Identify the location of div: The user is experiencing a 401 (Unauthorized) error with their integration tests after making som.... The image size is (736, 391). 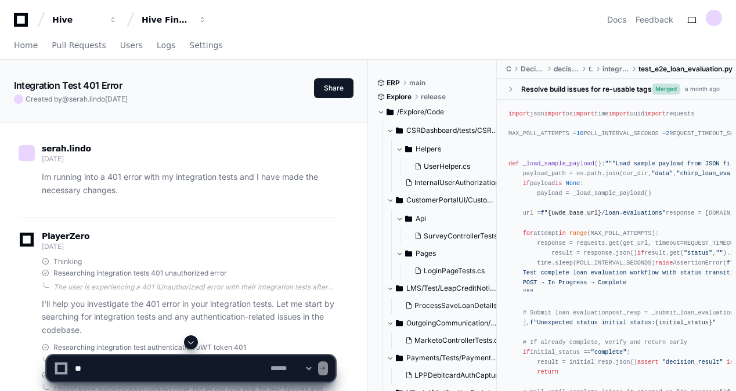
(194, 287).